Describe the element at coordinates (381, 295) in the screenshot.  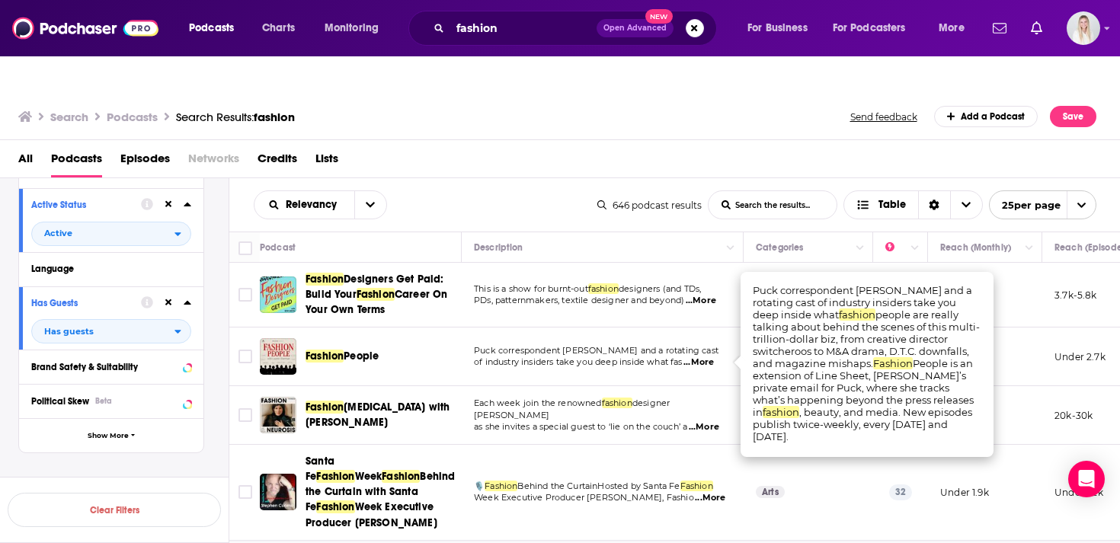
I see `a: FashionDesigners Get Paid: Build YourFashionCareer On Your Own Terms` at that location.